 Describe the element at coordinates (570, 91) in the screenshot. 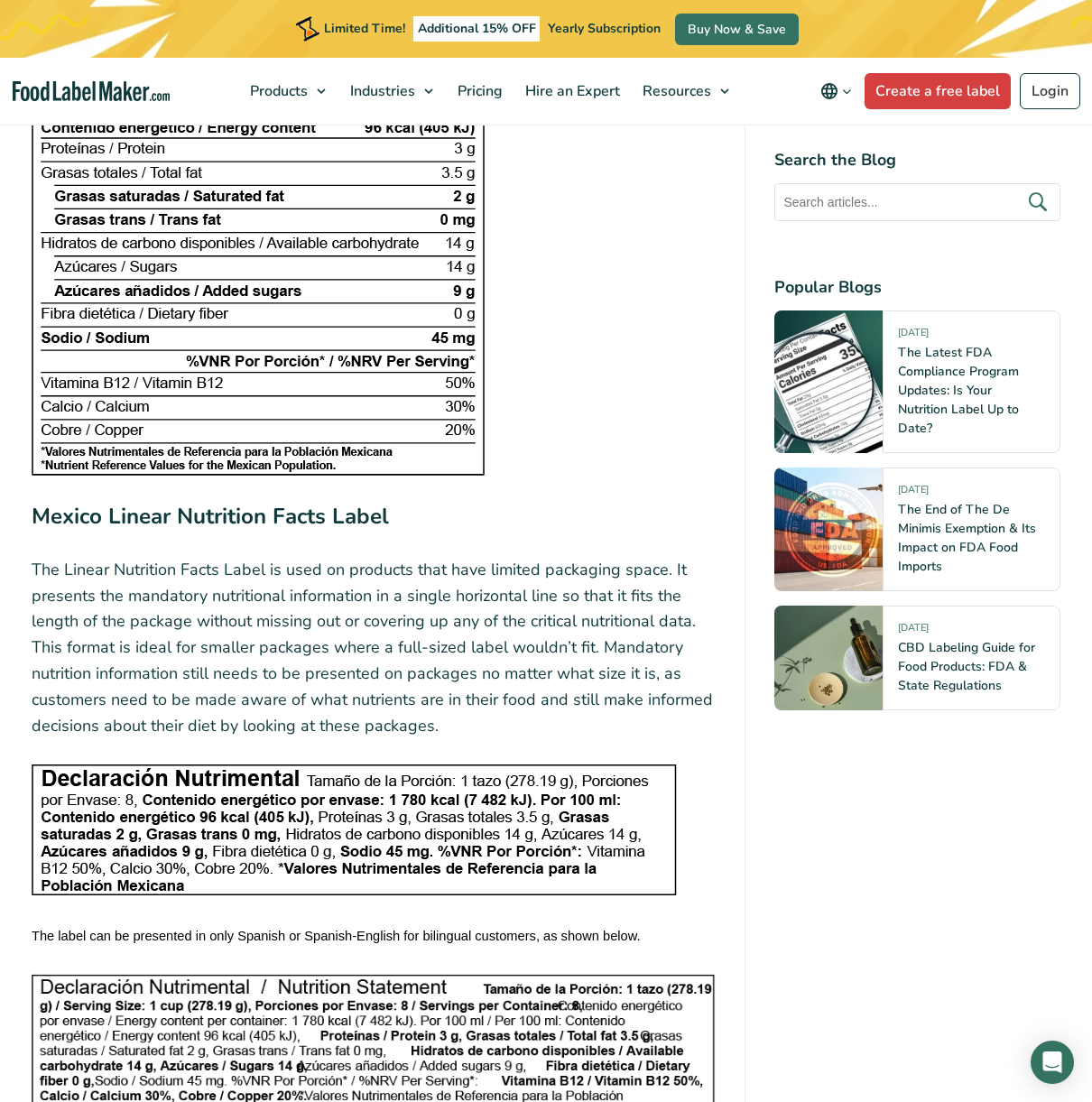

I see `span: Hire an Expert` at that location.